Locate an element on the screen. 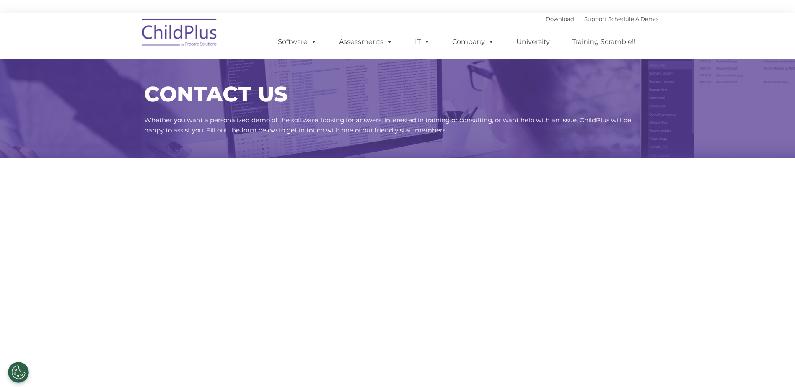  button: Cookies Settings is located at coordinates (18, 372).